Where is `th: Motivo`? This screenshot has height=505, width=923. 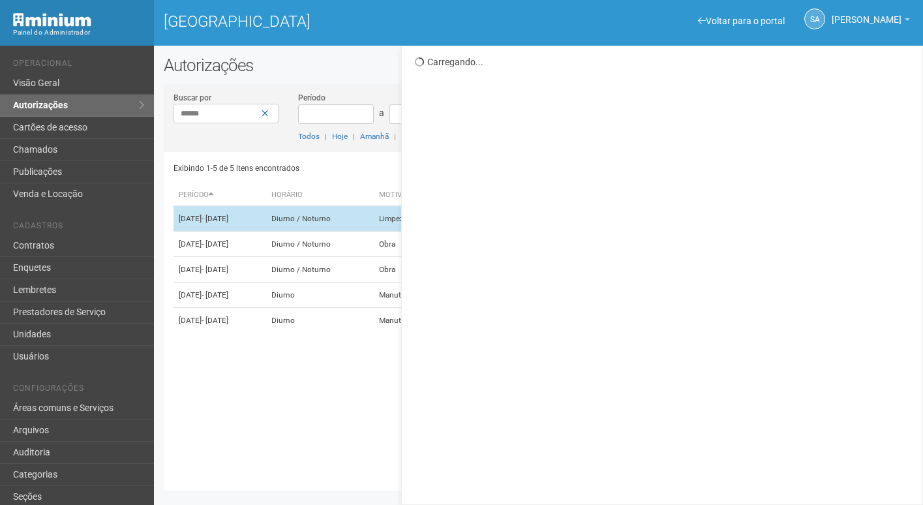 th: Motivo is located at coordinates (415, 195).